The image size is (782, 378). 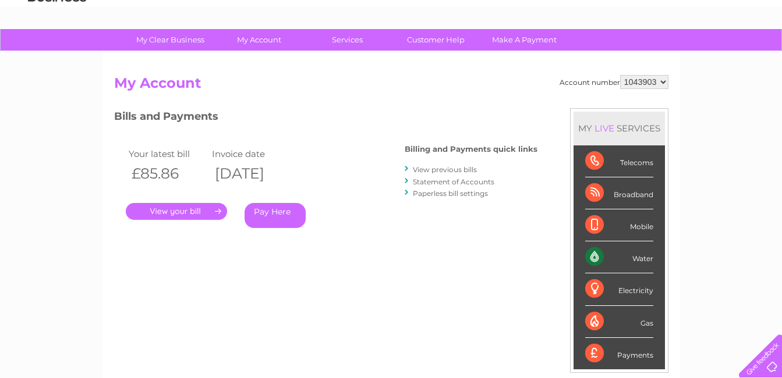 What do you see at coordinates (275, 215) in the screenshot?
I see `a: Pay Here` at bounding box center [275, 215].